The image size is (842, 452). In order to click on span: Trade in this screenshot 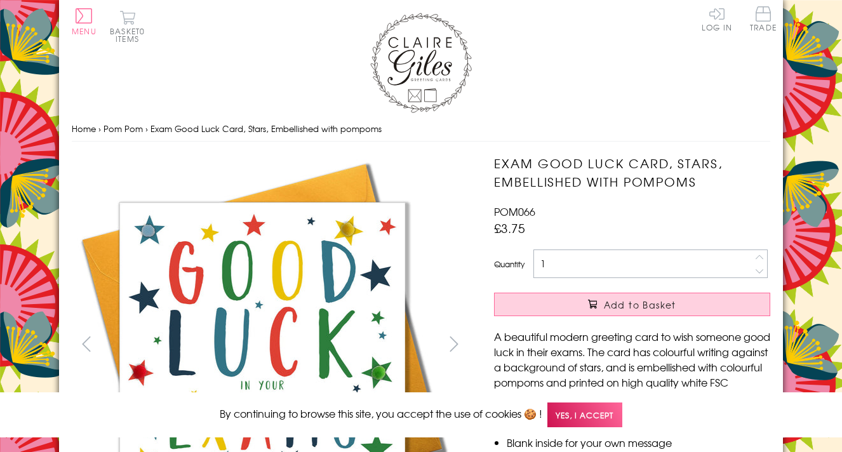, I will do `click(764, 18)`.